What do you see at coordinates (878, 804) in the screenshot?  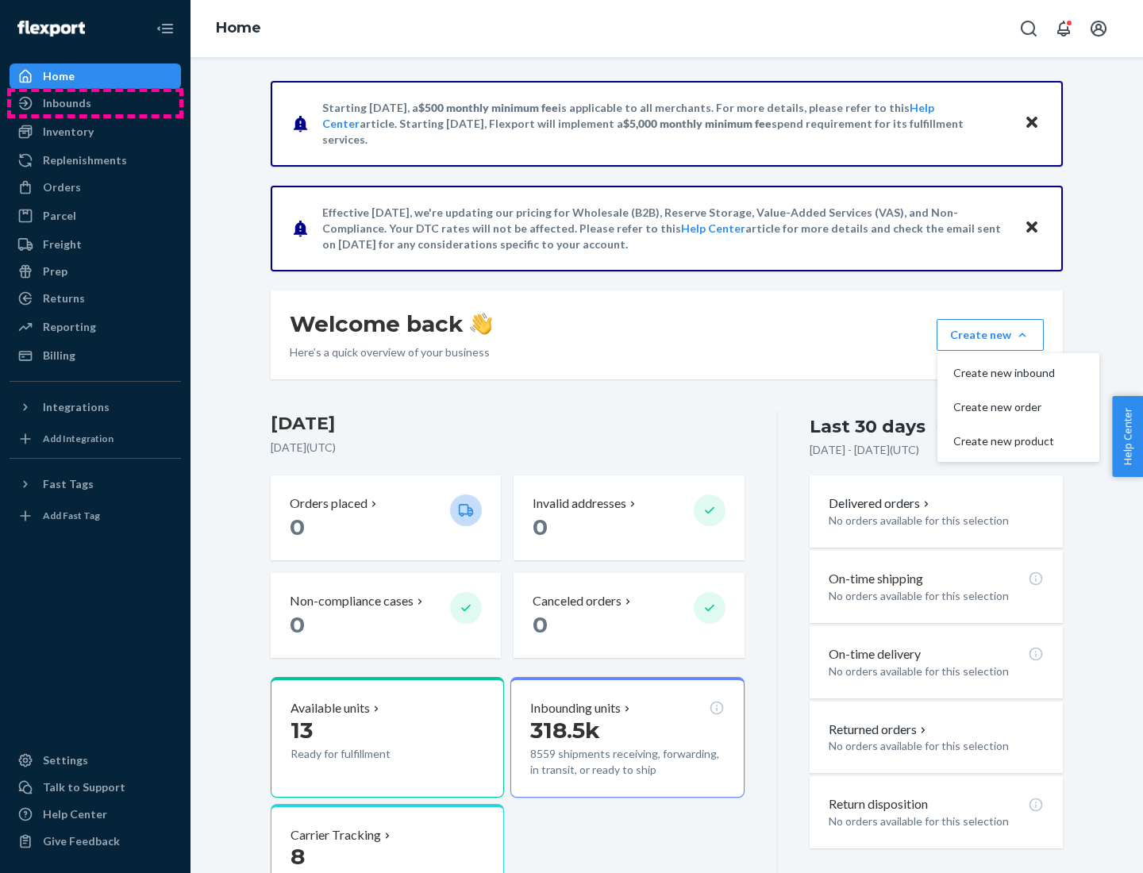 I see `p: Return disposition` at bounding box center [878, 804].